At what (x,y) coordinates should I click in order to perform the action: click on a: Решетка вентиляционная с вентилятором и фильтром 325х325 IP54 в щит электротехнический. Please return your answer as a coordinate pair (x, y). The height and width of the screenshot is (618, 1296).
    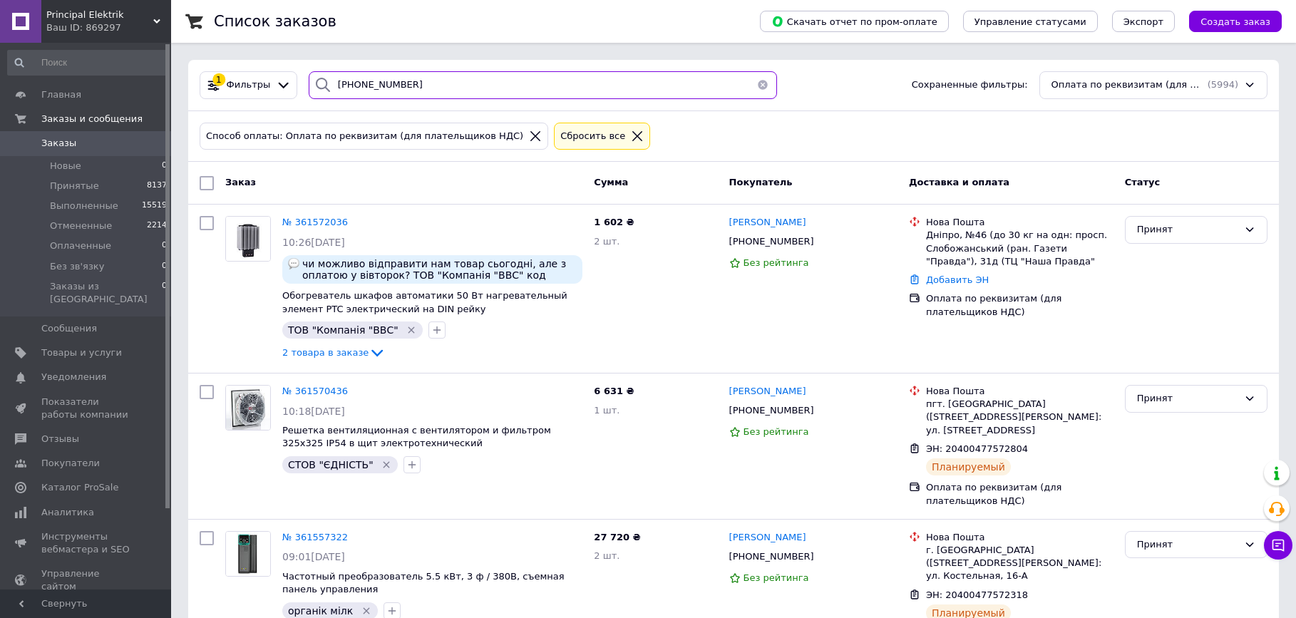
    Looking at the image, I should click on (416, 437).